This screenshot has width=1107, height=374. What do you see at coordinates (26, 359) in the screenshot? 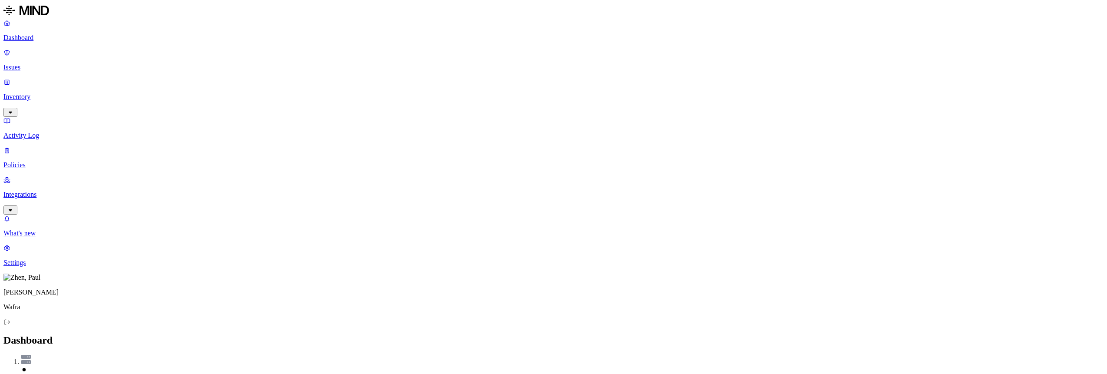
I see `img: azure-files.svg` at bounding box center [26, 359].